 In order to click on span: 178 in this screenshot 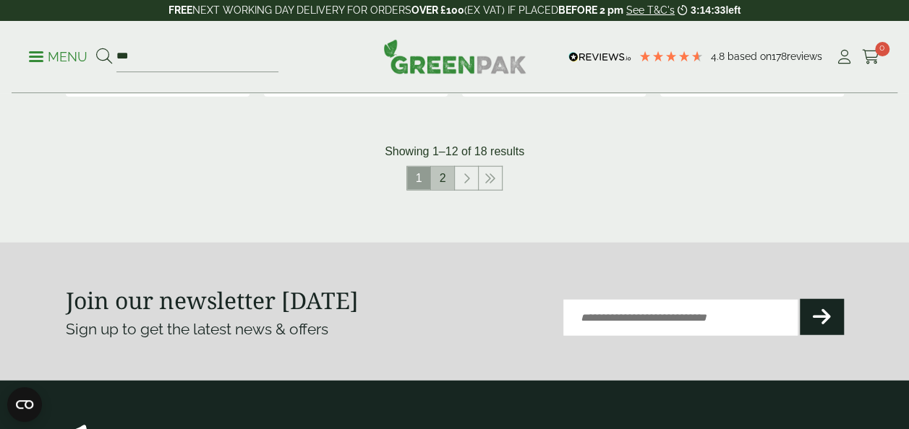, I will do `click(779, 56)`.